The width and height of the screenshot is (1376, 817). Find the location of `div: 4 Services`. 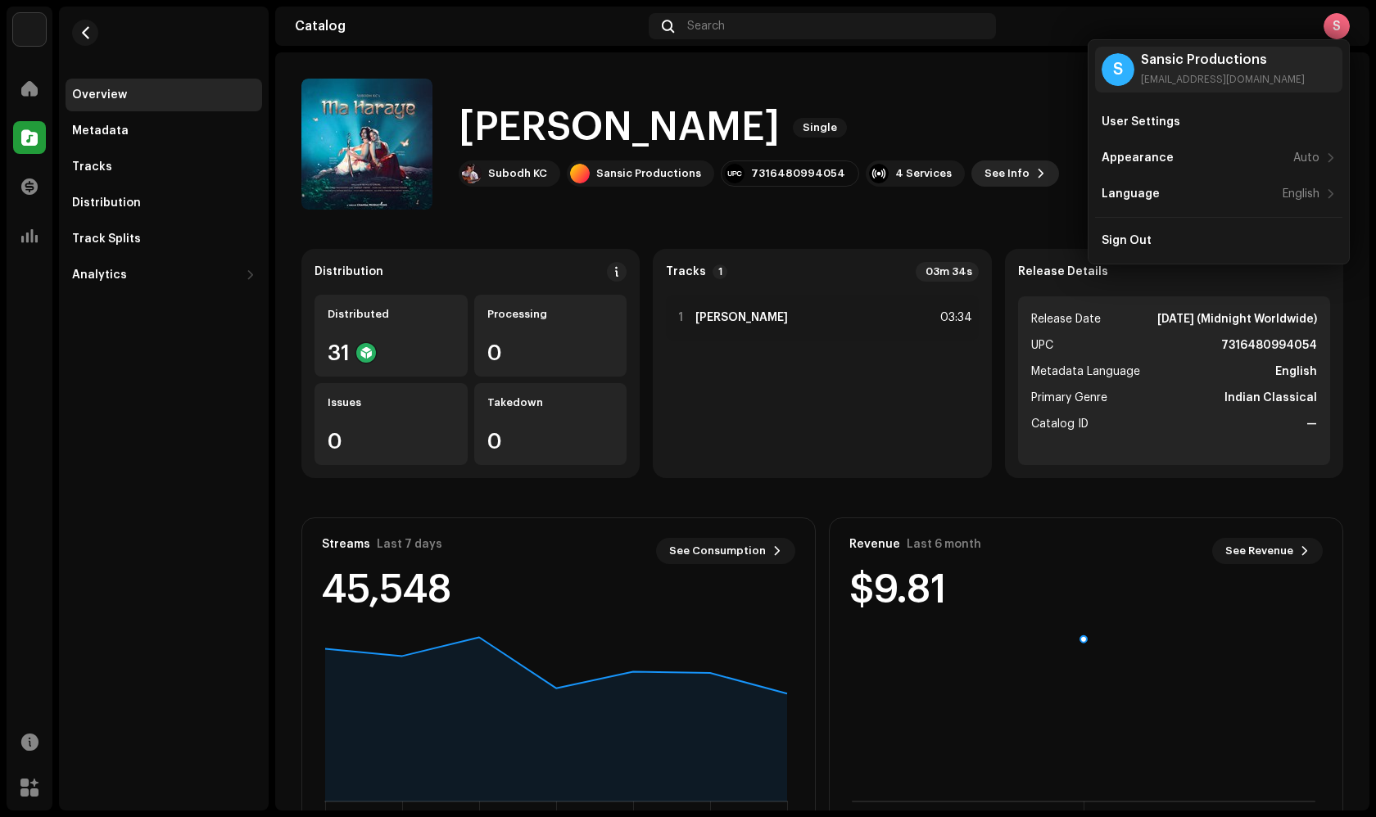

div: 4 Services is located at coordinates (923, 174).